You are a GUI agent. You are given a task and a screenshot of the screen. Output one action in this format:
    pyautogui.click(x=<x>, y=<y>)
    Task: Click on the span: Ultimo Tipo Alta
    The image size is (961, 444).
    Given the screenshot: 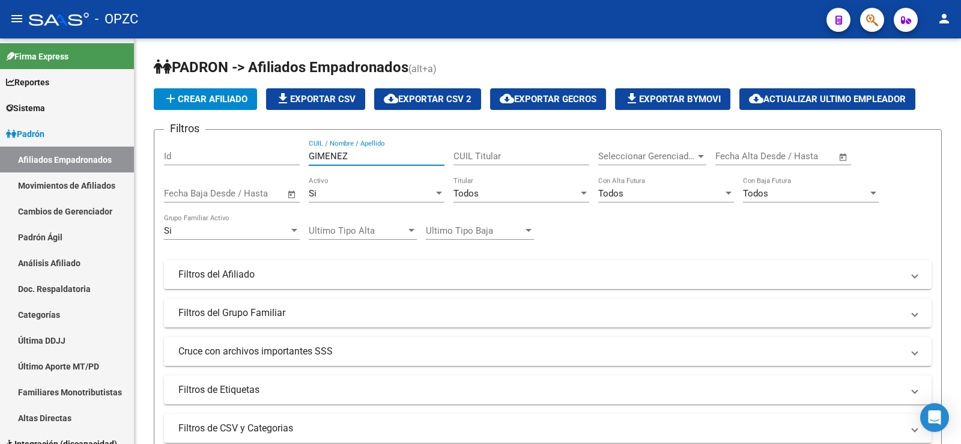 What is the action you would take?
    pyautogui.click(x=358, y=231)
    